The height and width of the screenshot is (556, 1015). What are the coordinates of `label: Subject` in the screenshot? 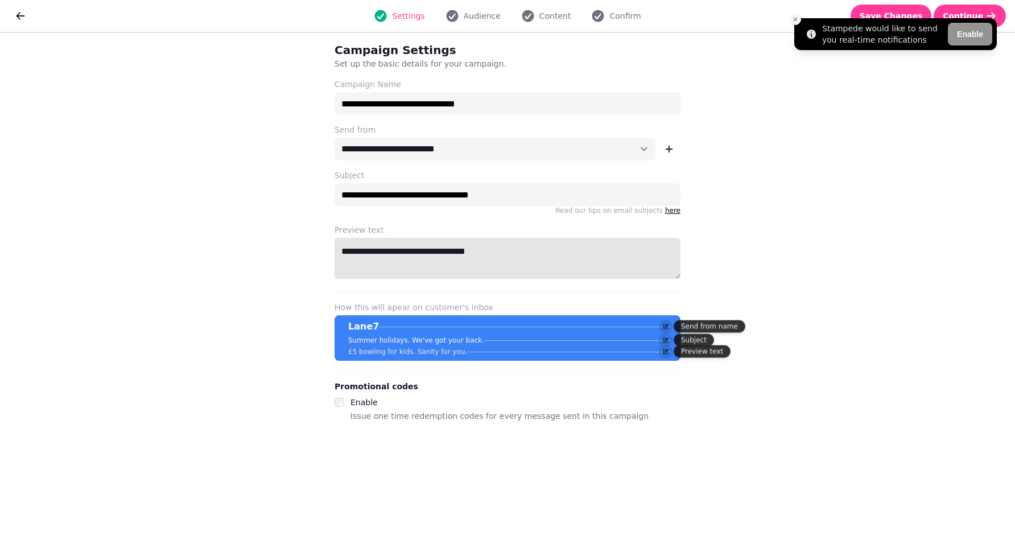 It's located at (508, 175).